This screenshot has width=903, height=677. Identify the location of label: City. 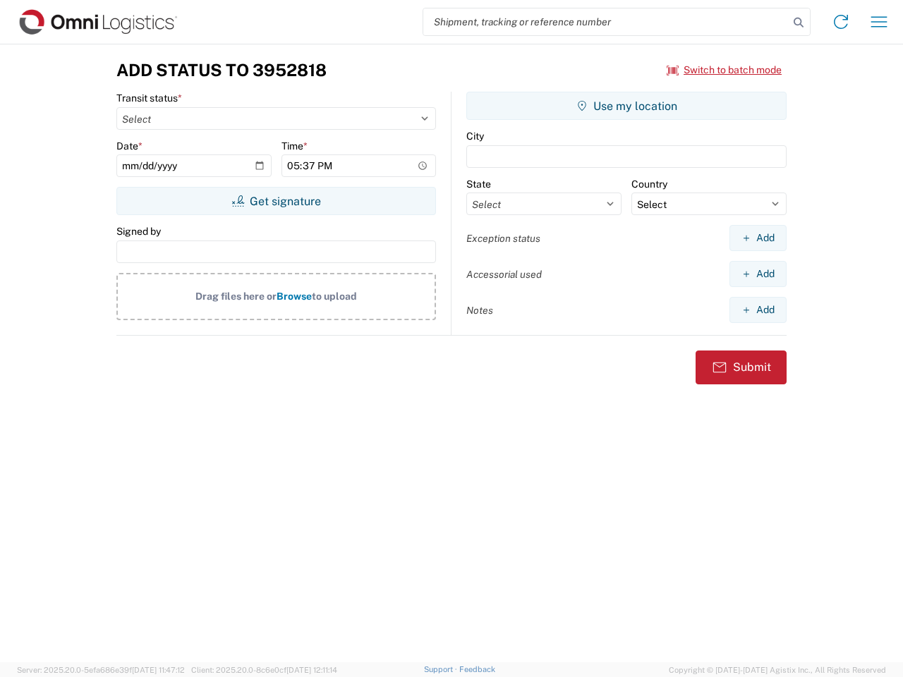
(475, 136).